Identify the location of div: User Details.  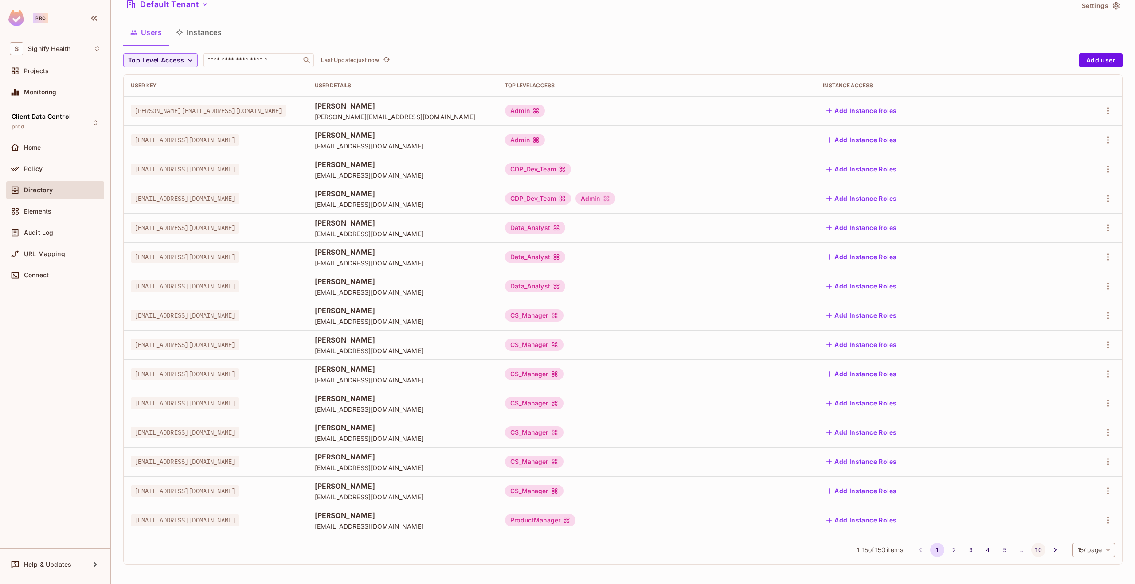
(403, 86).